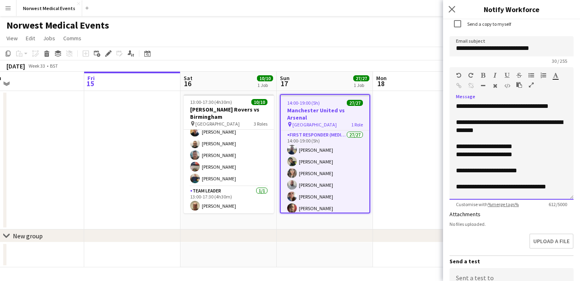 This screenshot has width=580, height=281. Describe the element at coordinates (543, 75) in the screenshot. I see `button: Ordered List` at that location.